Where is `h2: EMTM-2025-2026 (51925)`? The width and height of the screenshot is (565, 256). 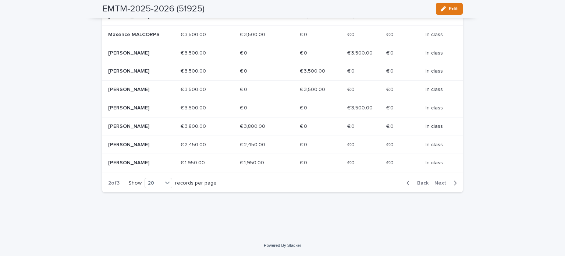 h2: EMTM-2025-2026 (51925) is located at coordinates (154, 9).